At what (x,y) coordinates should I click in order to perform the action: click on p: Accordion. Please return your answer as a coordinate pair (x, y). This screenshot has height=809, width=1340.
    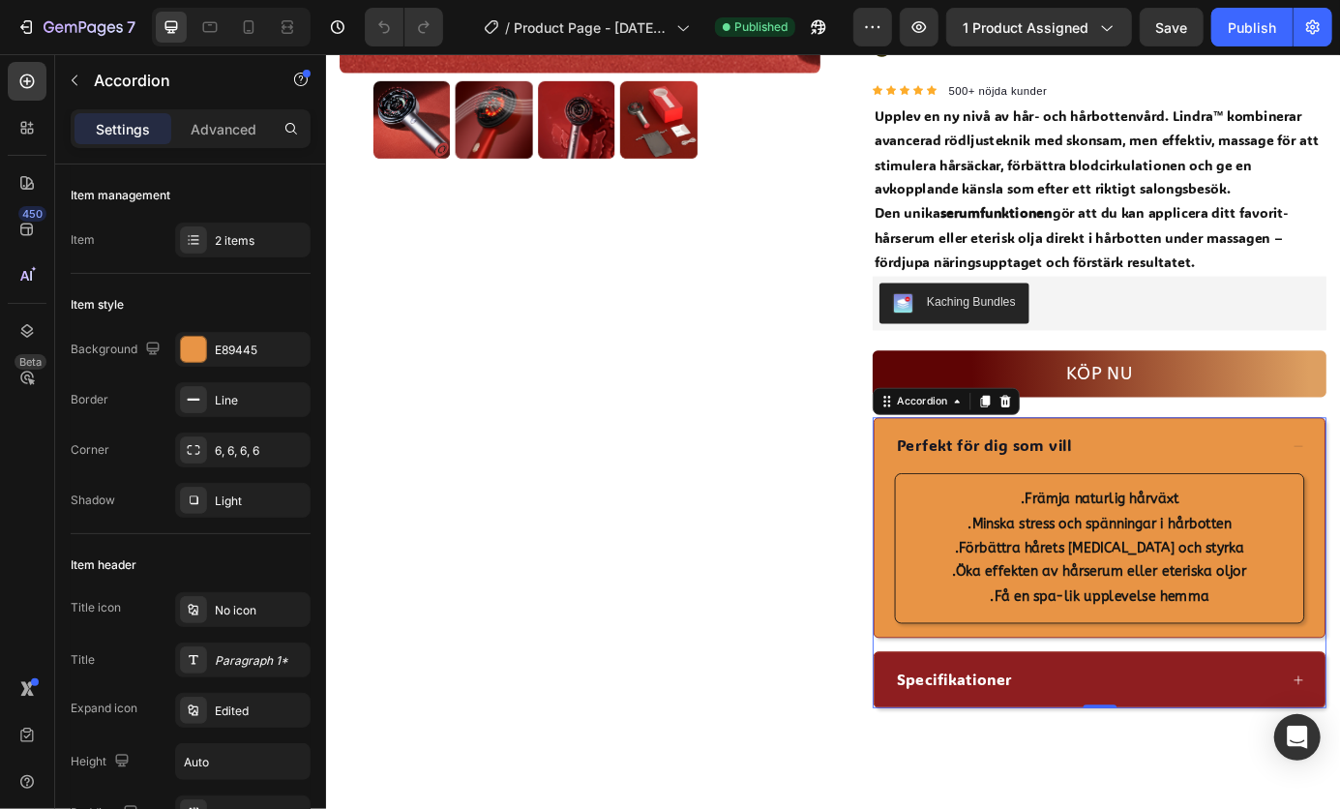
    Looking at the image, I should click on (176, 80).